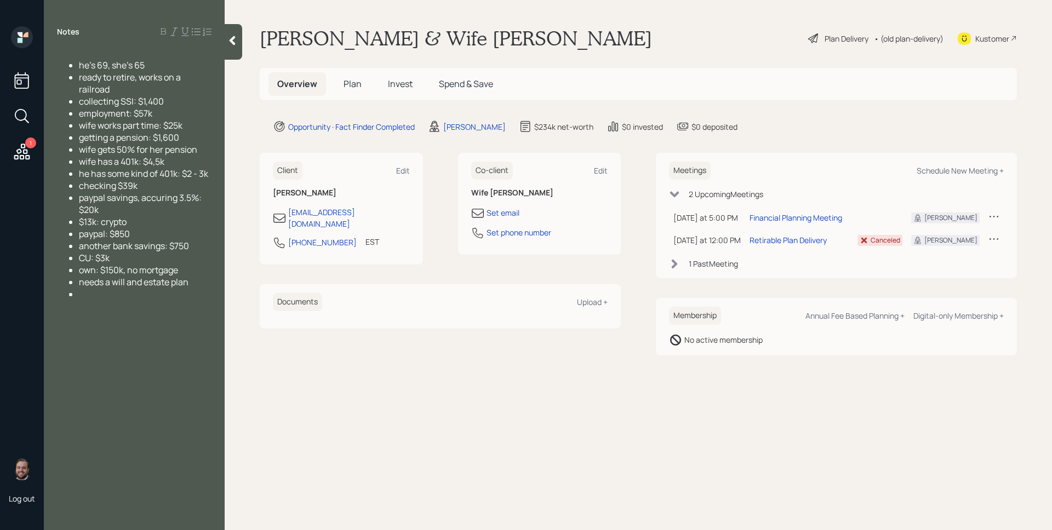  What do you see at coordinates (104, 234) in the screenshot?
I see `span: paypal: $850` at bounding box center [104, 234].